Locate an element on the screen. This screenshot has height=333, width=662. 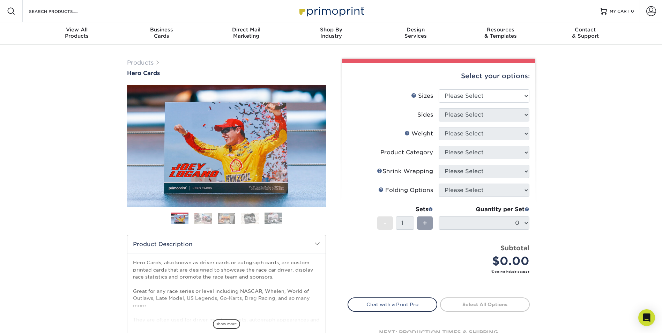
div: Open Intercom Messenger is located at coordinates (646, 317).